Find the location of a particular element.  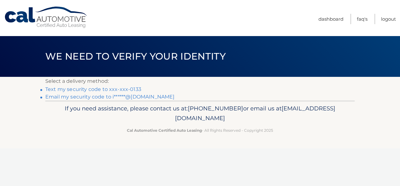

a: FAQ's is located at coordinates (363, 19).